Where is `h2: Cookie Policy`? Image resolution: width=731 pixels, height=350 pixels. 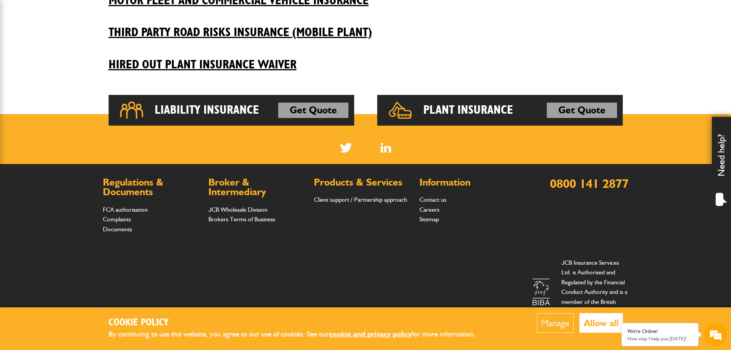
h2: Cookie Policy is located at coordinates (298, 322).